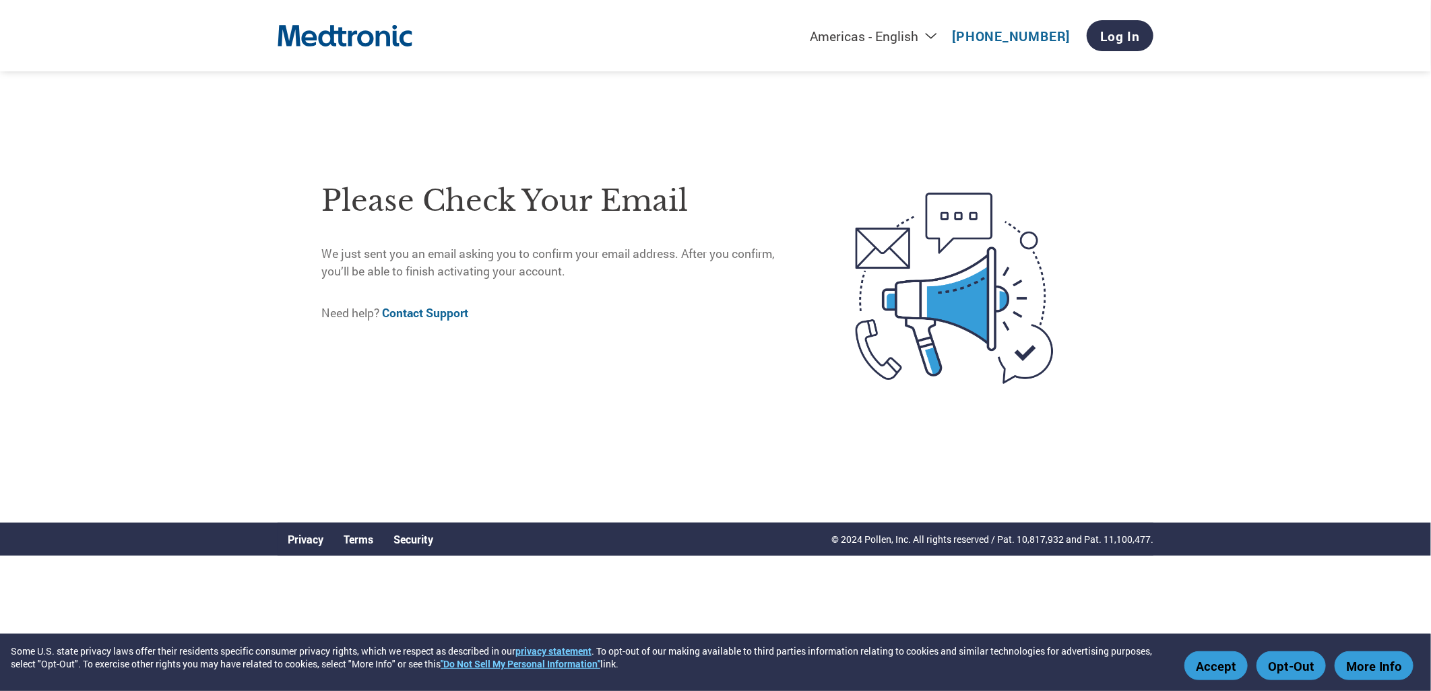  I want to click on a: privacy statement, so click(553, 651).